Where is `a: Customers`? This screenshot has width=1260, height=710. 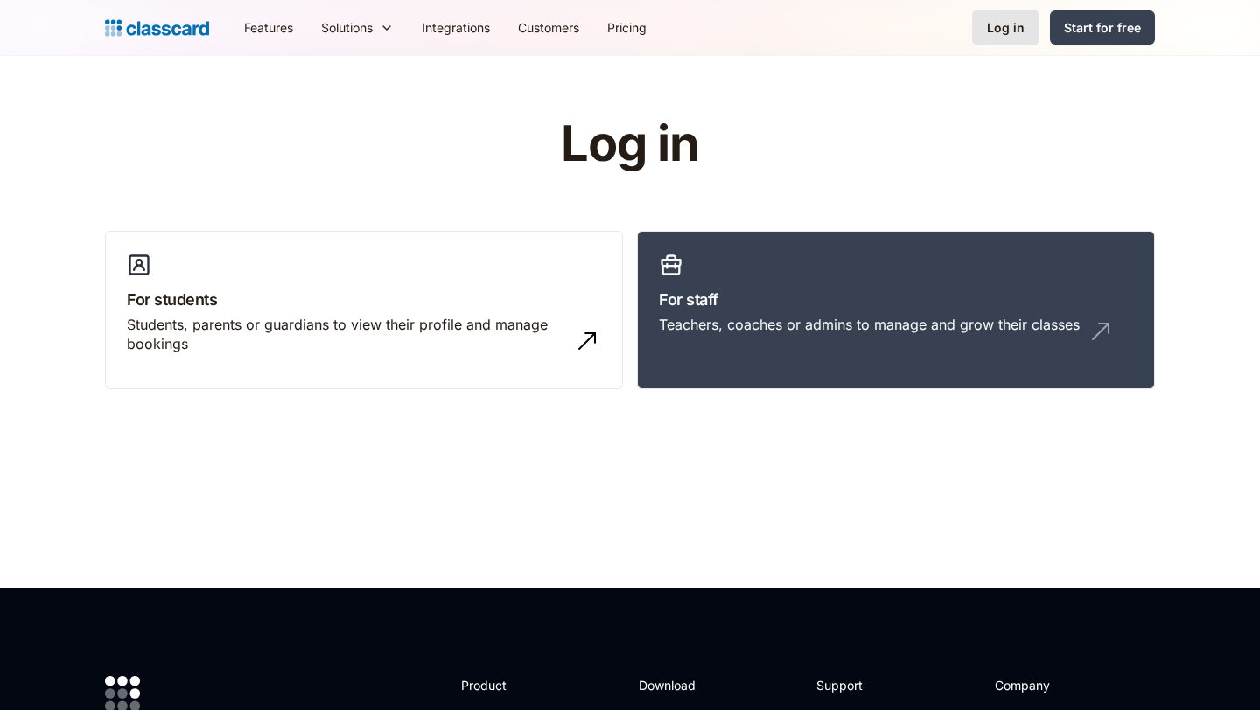
a: Customers is located at coordinates (549, 27).